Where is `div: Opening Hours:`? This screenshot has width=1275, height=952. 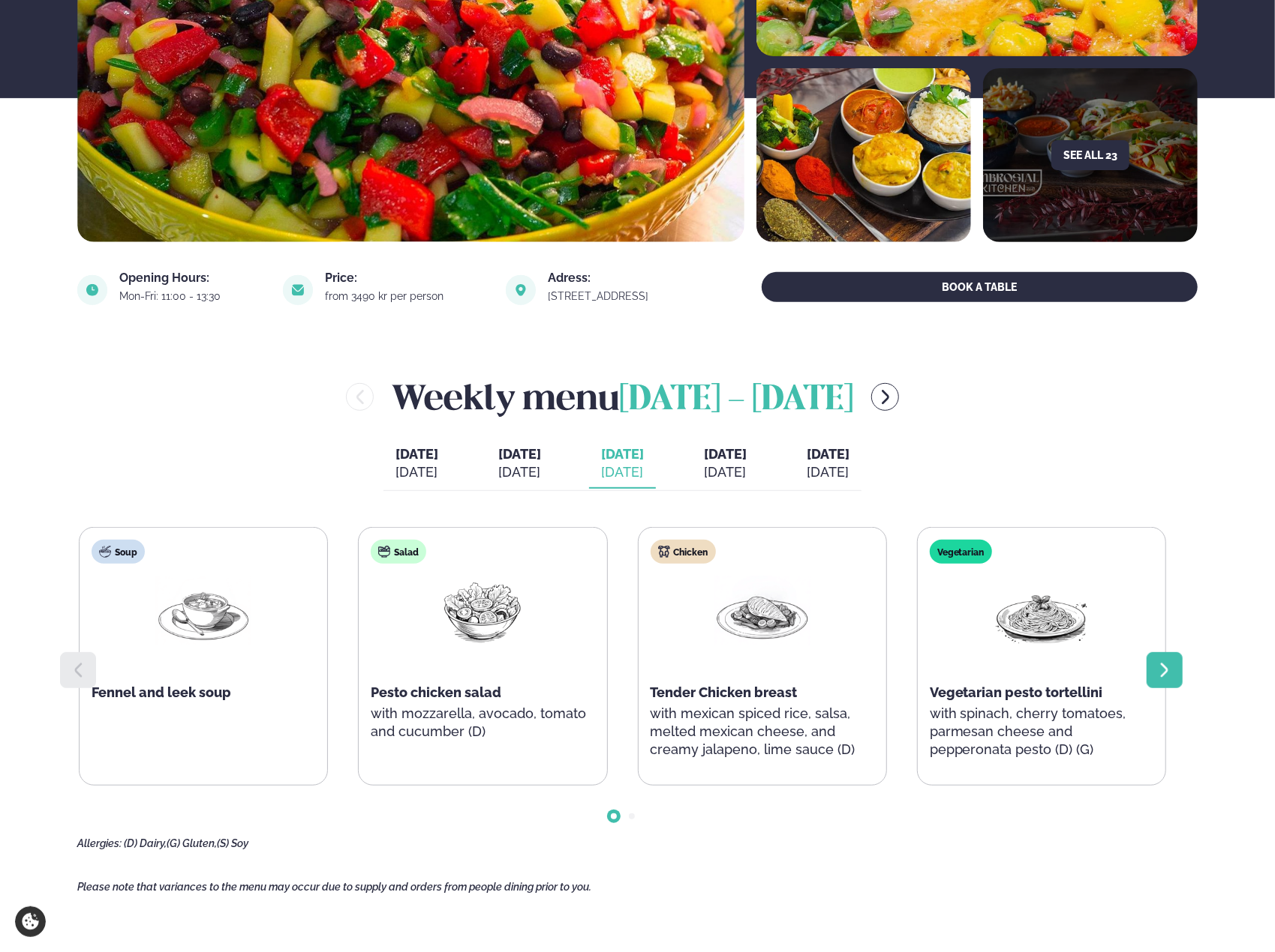
div: Opening Hours: is located at coordinates (192, 278).